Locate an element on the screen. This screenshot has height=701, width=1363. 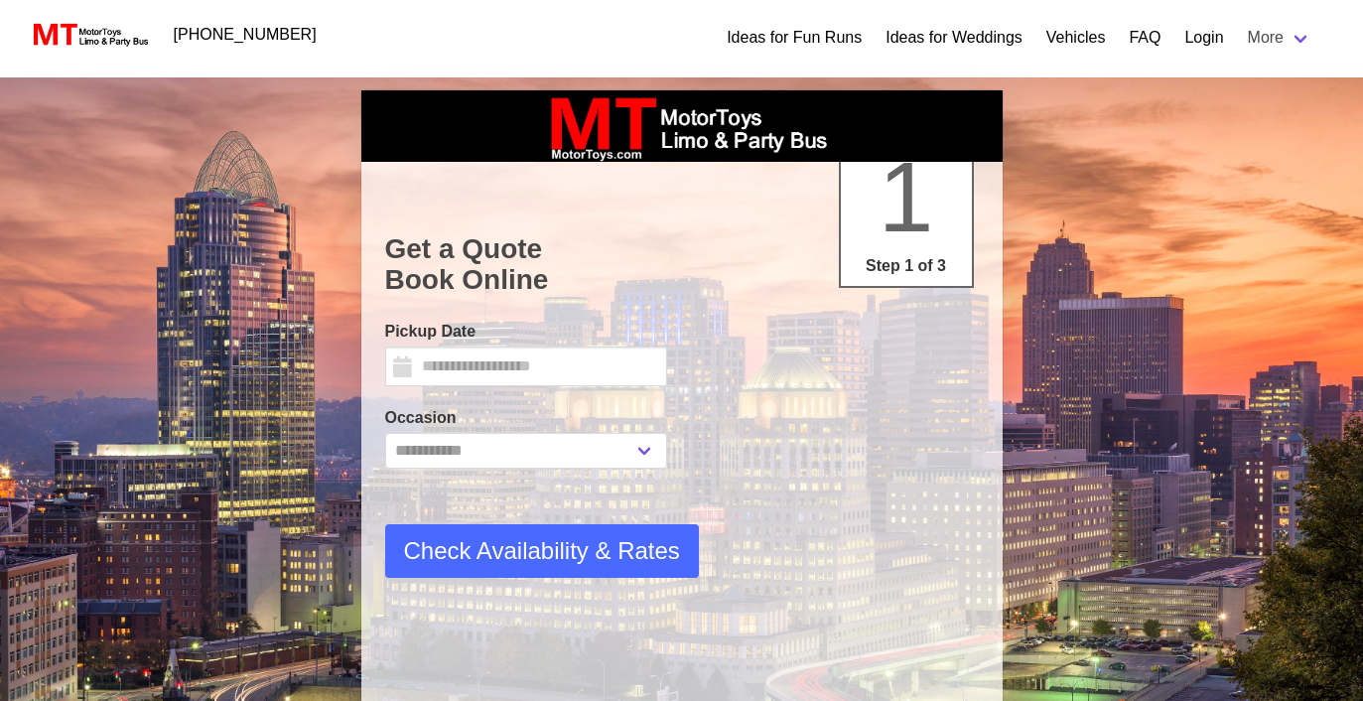
button: Check Availability & Rates is located at coordinates (542, 551).